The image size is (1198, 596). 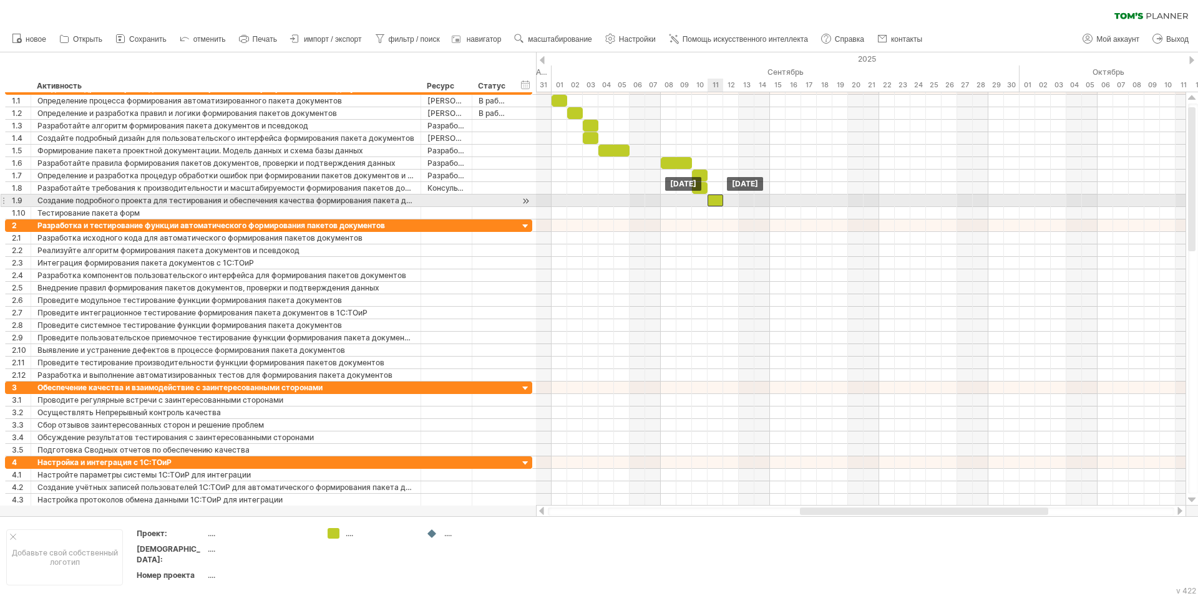 What do you see at coordinates (906, 39) in the screenshot?
I see `ya-tr-span: контакты` at bounding box center [906, 39].